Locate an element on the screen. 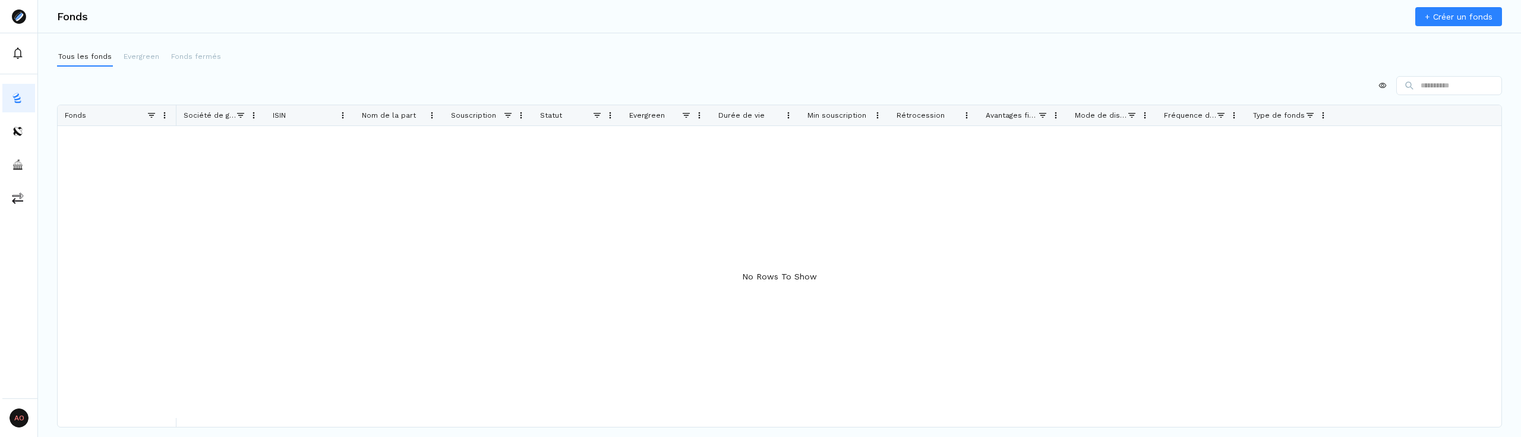 Image resolution: width=1521 pixels, height=437 pixels. button: Evergreen is located at coordinates (141, 57).